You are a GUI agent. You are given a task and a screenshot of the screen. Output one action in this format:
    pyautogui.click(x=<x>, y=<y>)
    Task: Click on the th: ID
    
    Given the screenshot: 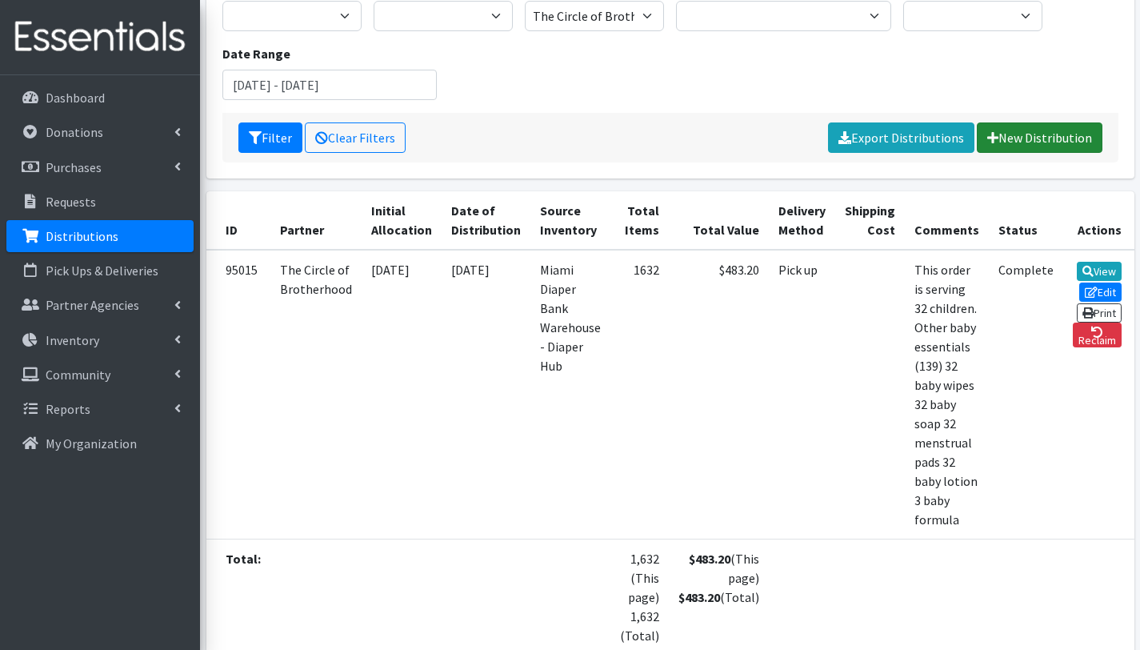 What is the action you would take?
    pyautogui.click(x=238, y=220)
    